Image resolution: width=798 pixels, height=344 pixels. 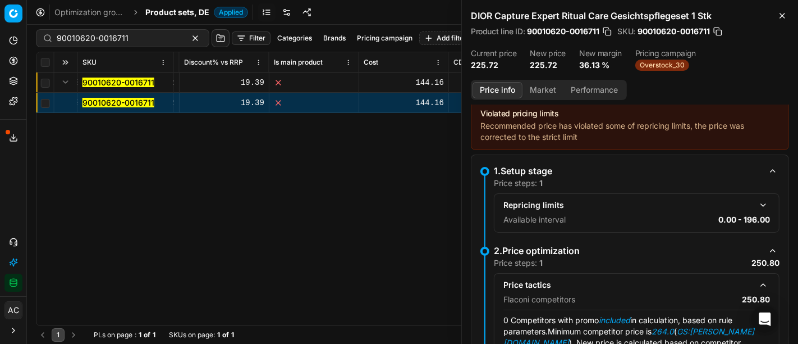 I want to click on em: included, so click(x=615, y=319).